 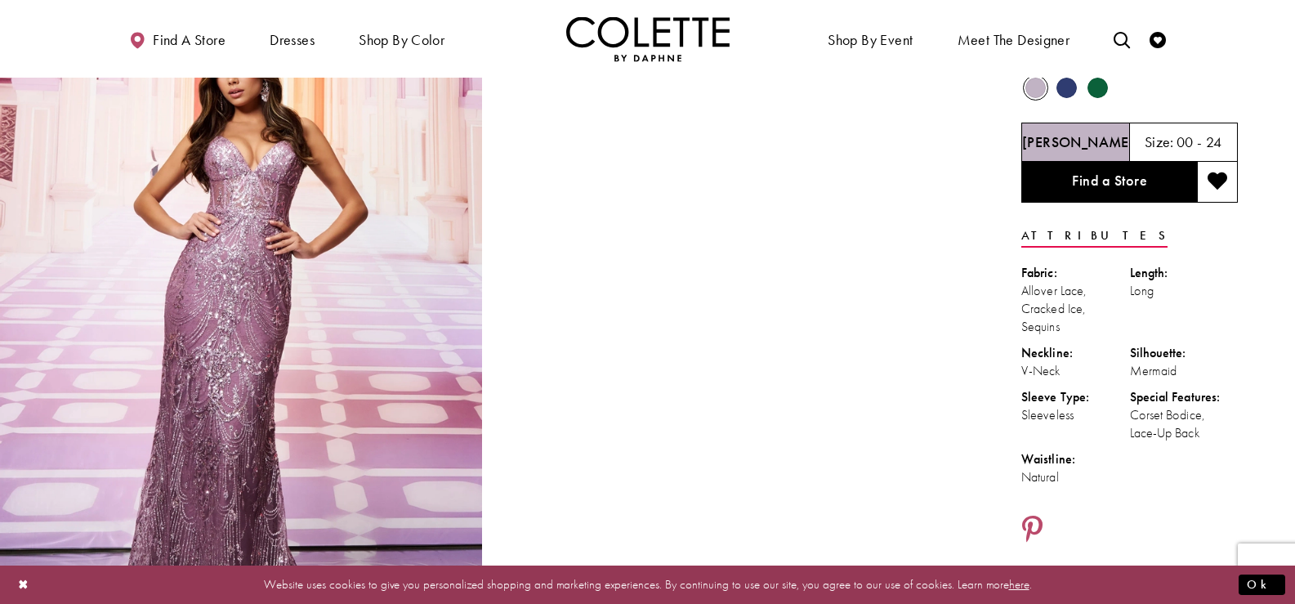 What do you see at coordinates (1261, 584) in the screenshot?
I see `button: Submit Dialog` at bounding box center [1261, 584].